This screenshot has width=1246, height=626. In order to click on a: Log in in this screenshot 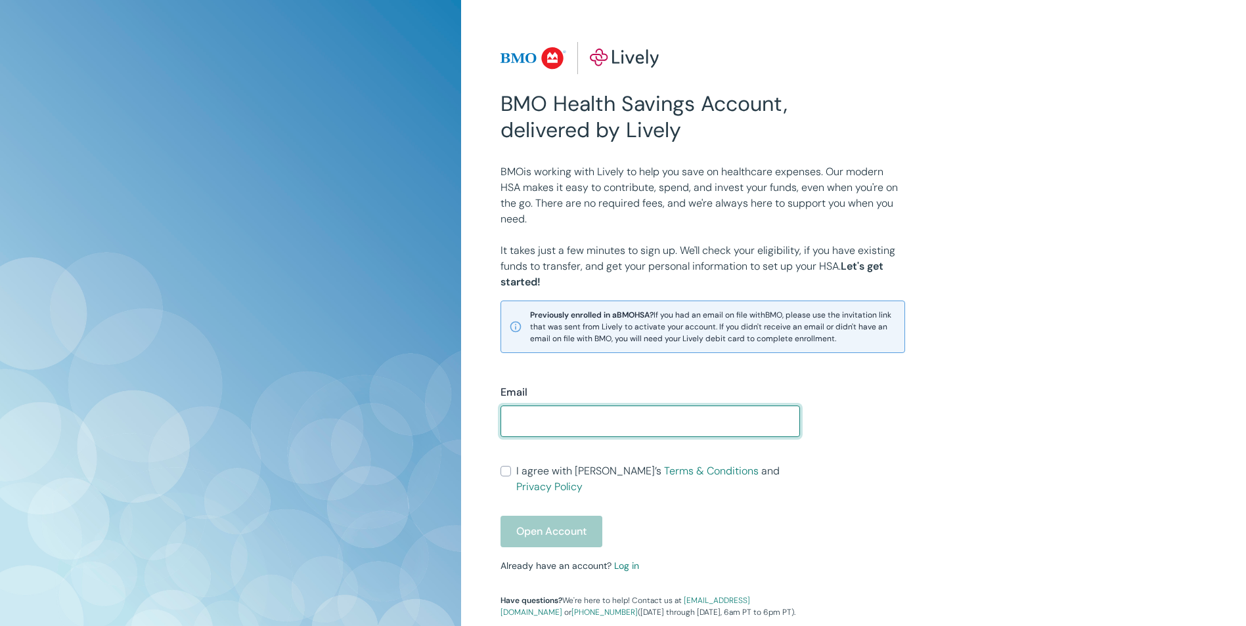, I will do `click(626, 566)`.